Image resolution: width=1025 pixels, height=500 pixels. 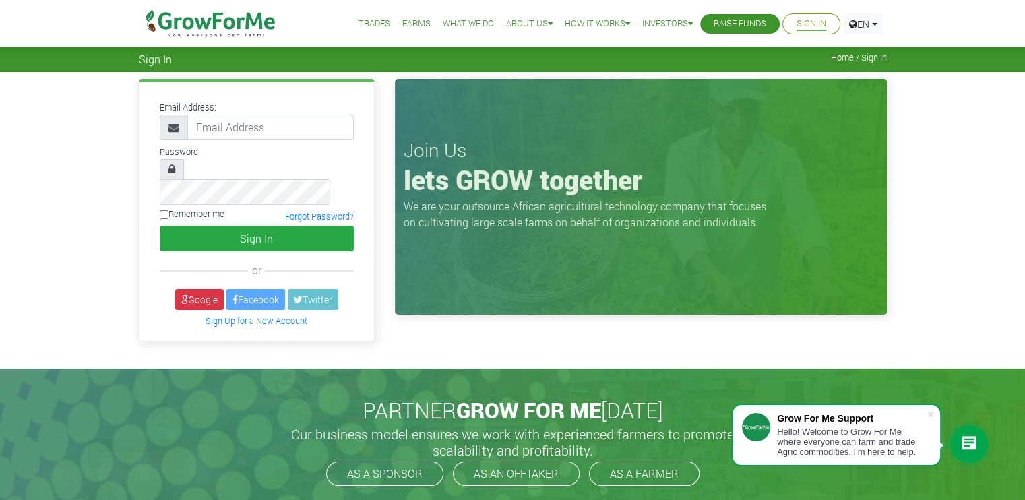 I want to click on div: Grow For Me Support, so click(x=852, y=418).